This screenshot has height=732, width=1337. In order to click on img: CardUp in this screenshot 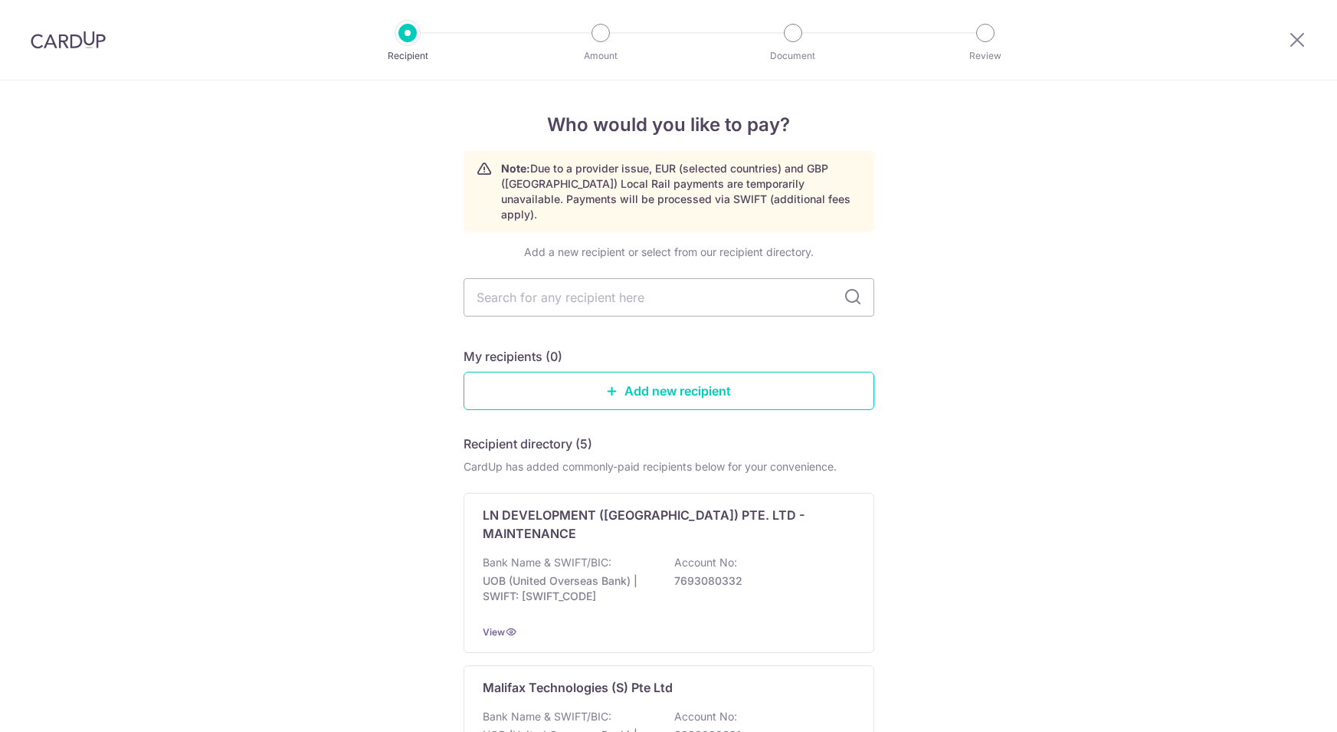, I will do `click(68, 40)`.